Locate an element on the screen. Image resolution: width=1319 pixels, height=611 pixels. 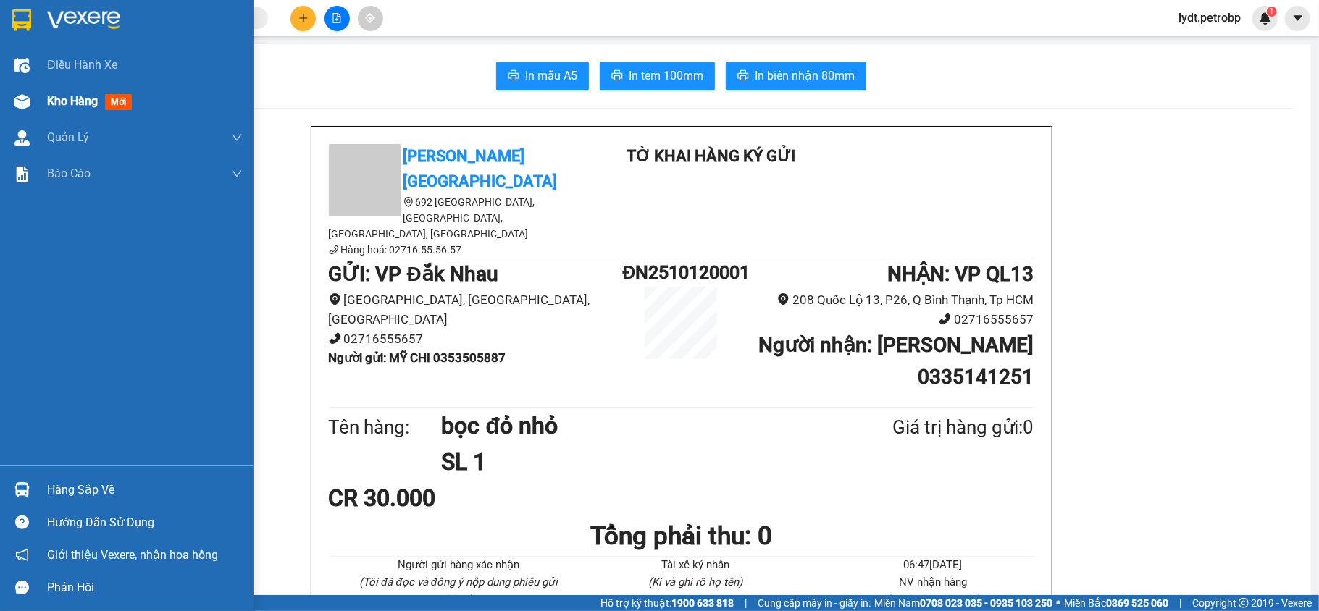
li: Hàng hoá: 02716.55.56.57 is located at coordinates (459, 250).